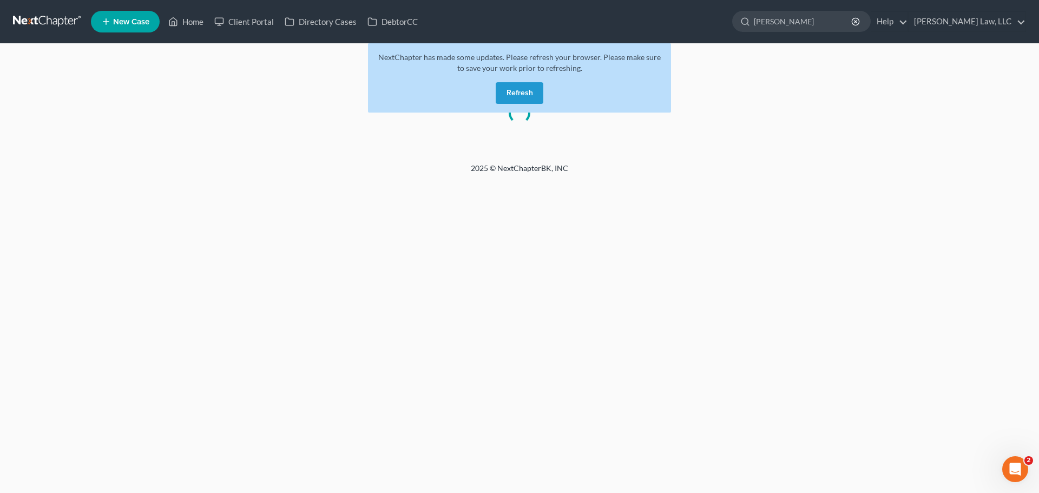 Image resolution: width=1039 pixels, height=493 pixels. I want to click on p: Please wait..., so click(520, 88).